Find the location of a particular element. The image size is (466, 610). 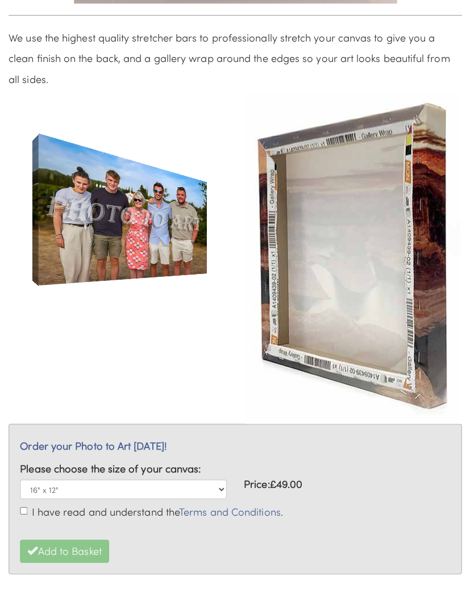

label: Please choose the size of your canvas: is located at coordinates (109, 464).